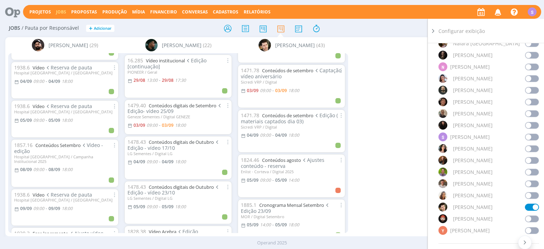  Describe the element at coordinates (175, 108) in the screenshot. I see `span: Edição- vídeo 25/09` at that location.